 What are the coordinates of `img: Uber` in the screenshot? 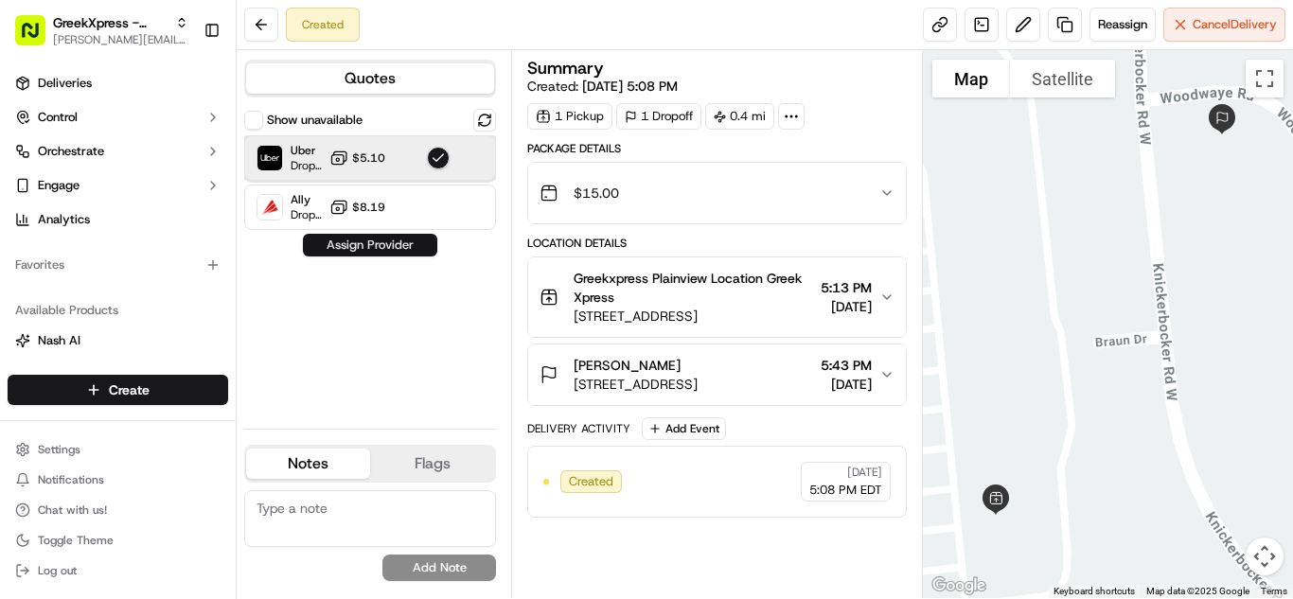 It's located at (270, 158).